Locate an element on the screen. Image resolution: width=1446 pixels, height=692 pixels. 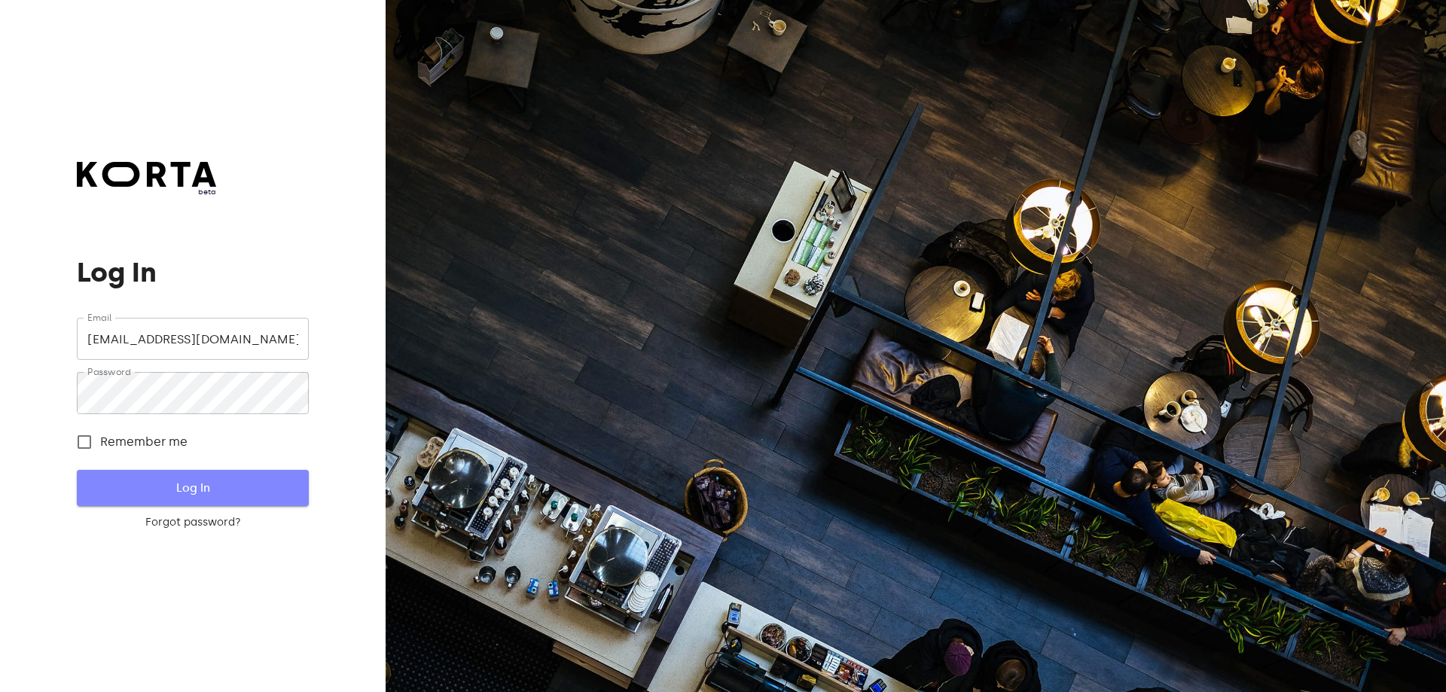
a: Forgot password? is located at coordinates (192, 523).